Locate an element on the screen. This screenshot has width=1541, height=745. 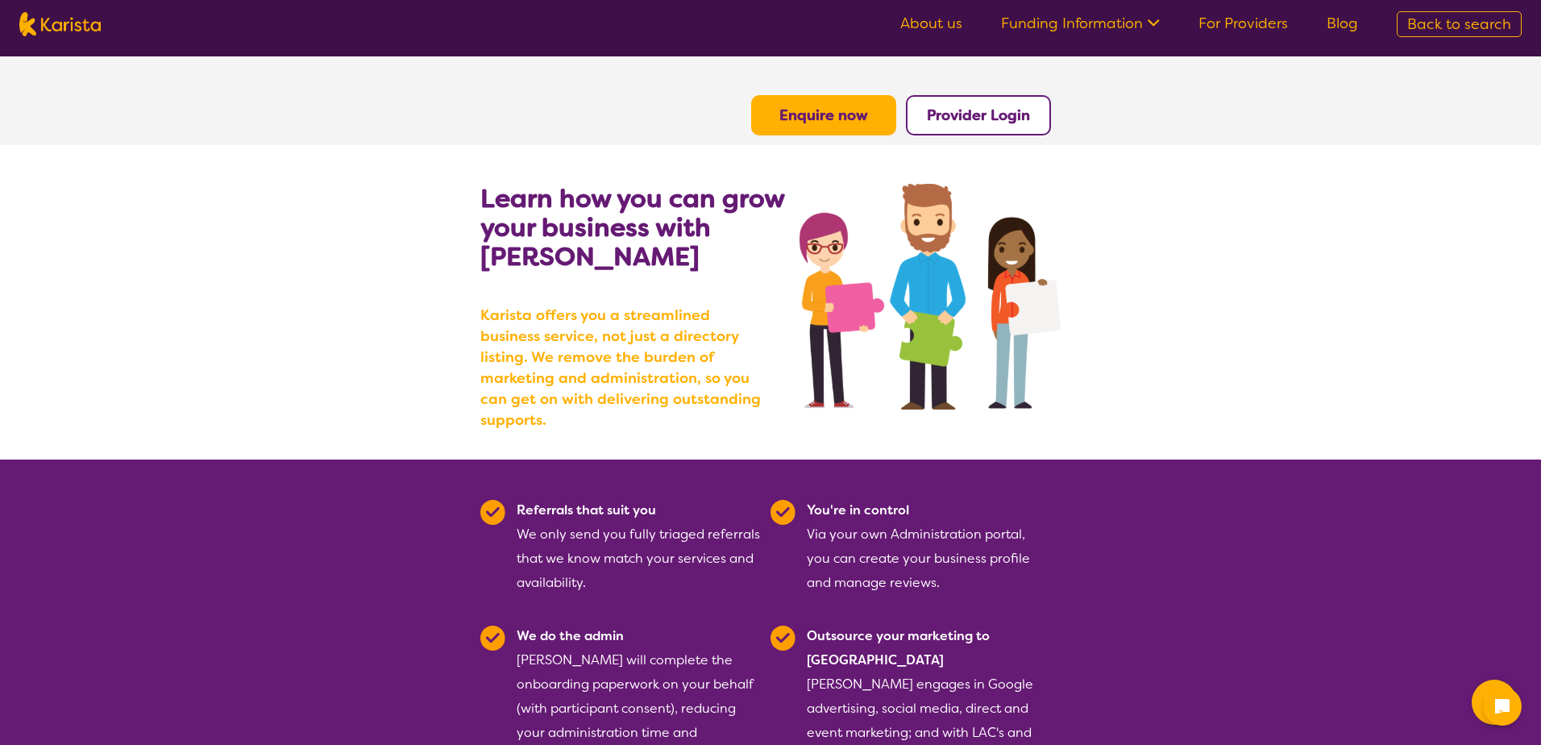
b: Karista offers you a streamlined business service, not just a directory listing. We remove the bu... is located at coordinates (625, 367).